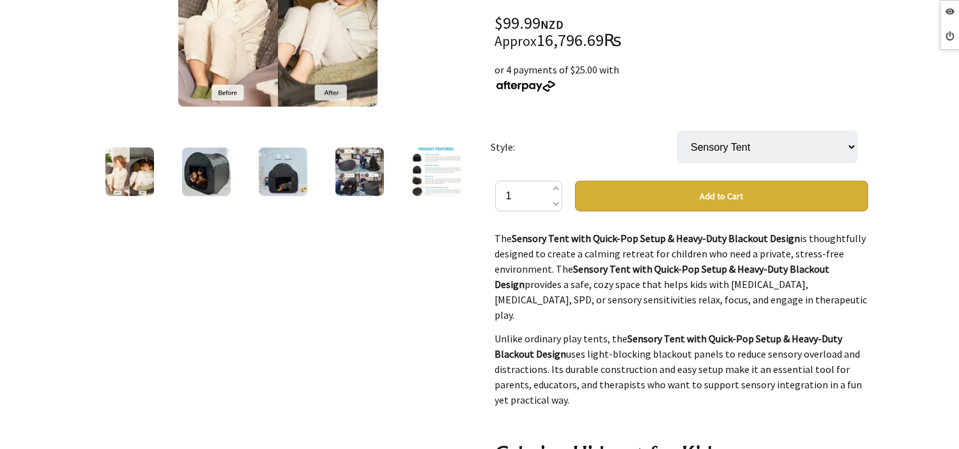 Image resolution: width=959 pixels, height=449 pixels. I want to click on p: The is thoughtfully designed to create a calming retreat for children who need a private, stress-..., so click(682, 277).